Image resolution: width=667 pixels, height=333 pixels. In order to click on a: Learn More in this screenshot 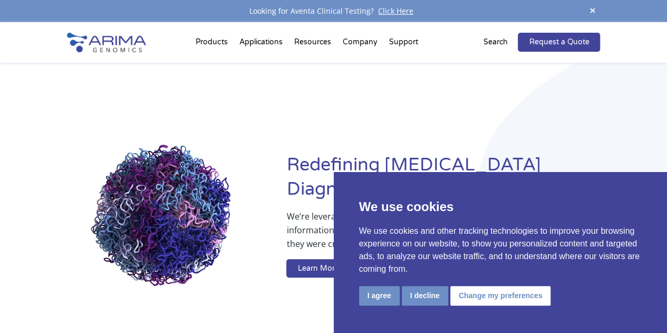, I will do `click(318, 268)`.